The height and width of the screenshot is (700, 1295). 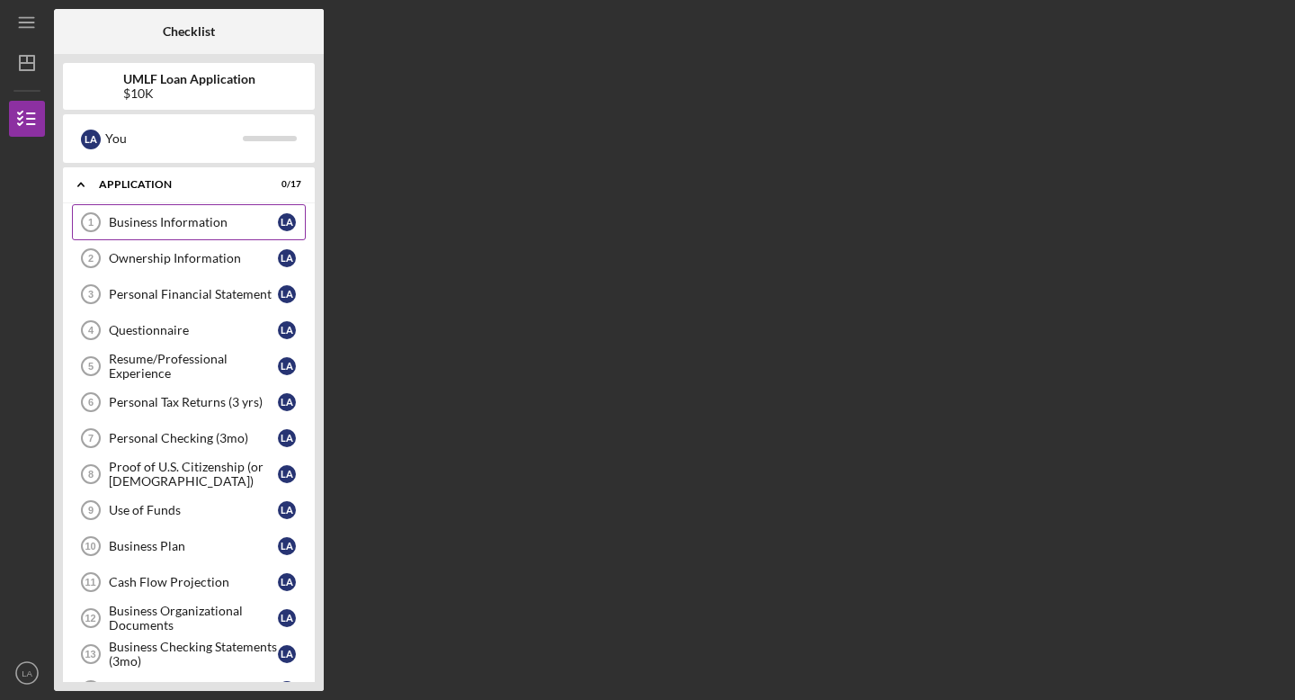 I want to click on div: Ownership Information, so click(x=193, y=258).